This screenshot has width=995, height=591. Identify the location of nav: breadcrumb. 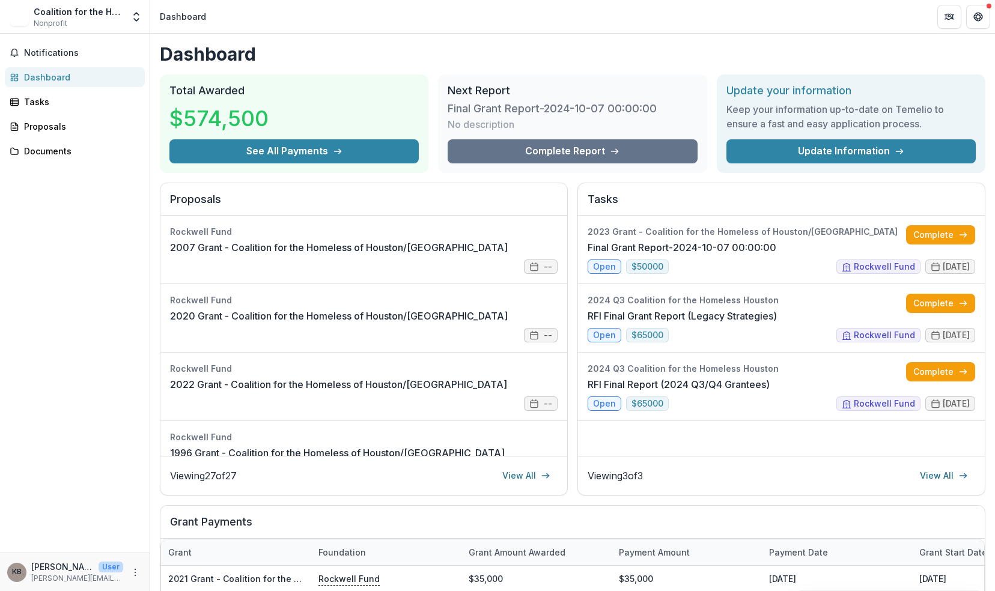
(183, 16).